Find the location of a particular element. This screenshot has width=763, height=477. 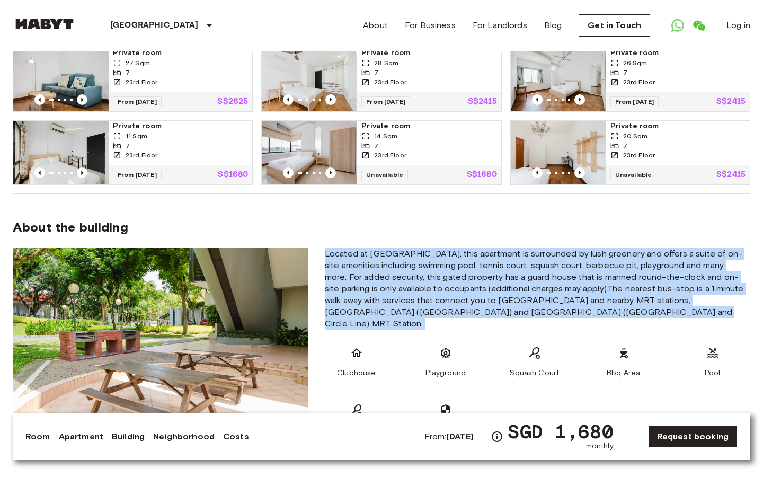

a: For Landlords is located at coordinates (500, 25).